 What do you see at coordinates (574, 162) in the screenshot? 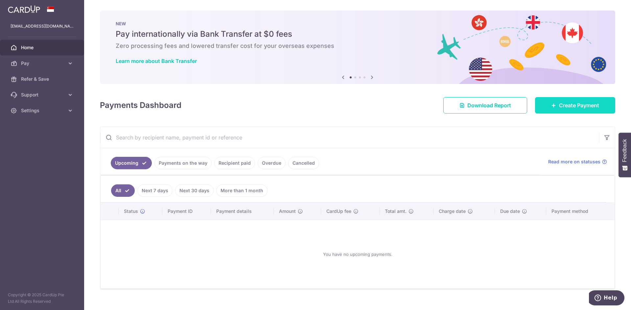
I see `span: Read more on statuses` at bounding box center [574, 162].